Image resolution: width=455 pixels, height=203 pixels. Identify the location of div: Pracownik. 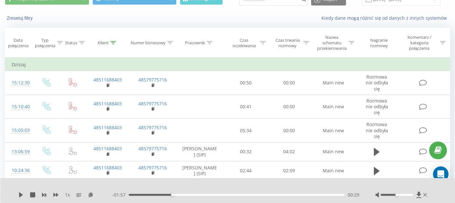
(195, 43).